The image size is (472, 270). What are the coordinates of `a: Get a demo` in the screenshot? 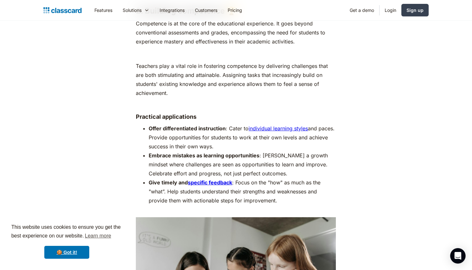 It's located at (362, 10).